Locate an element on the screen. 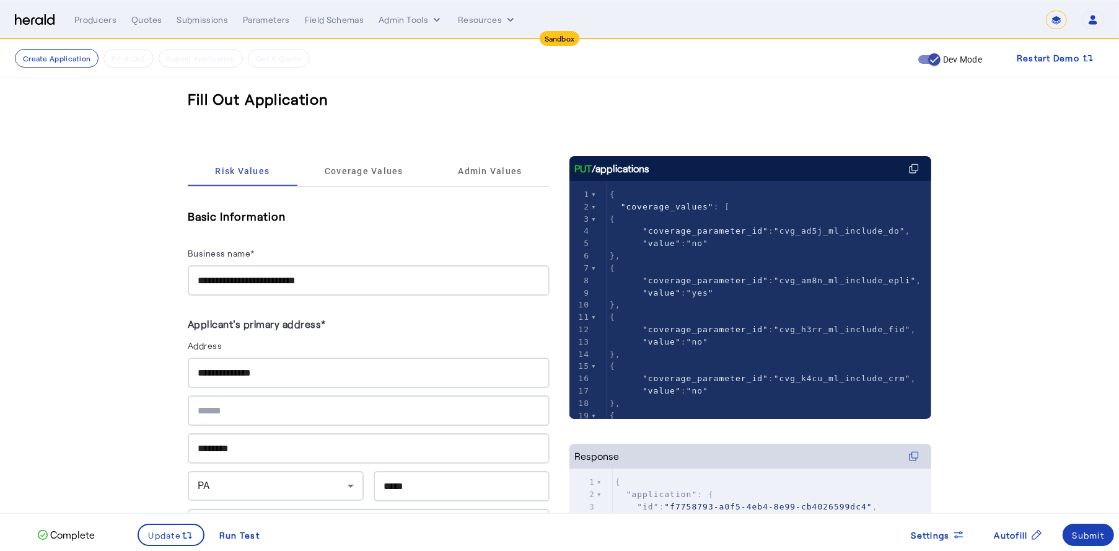 The height and width of the screenshot is (551, 1119). span: "cvg_ad5j_ml_include_do" is located at coordinates (840, 230).